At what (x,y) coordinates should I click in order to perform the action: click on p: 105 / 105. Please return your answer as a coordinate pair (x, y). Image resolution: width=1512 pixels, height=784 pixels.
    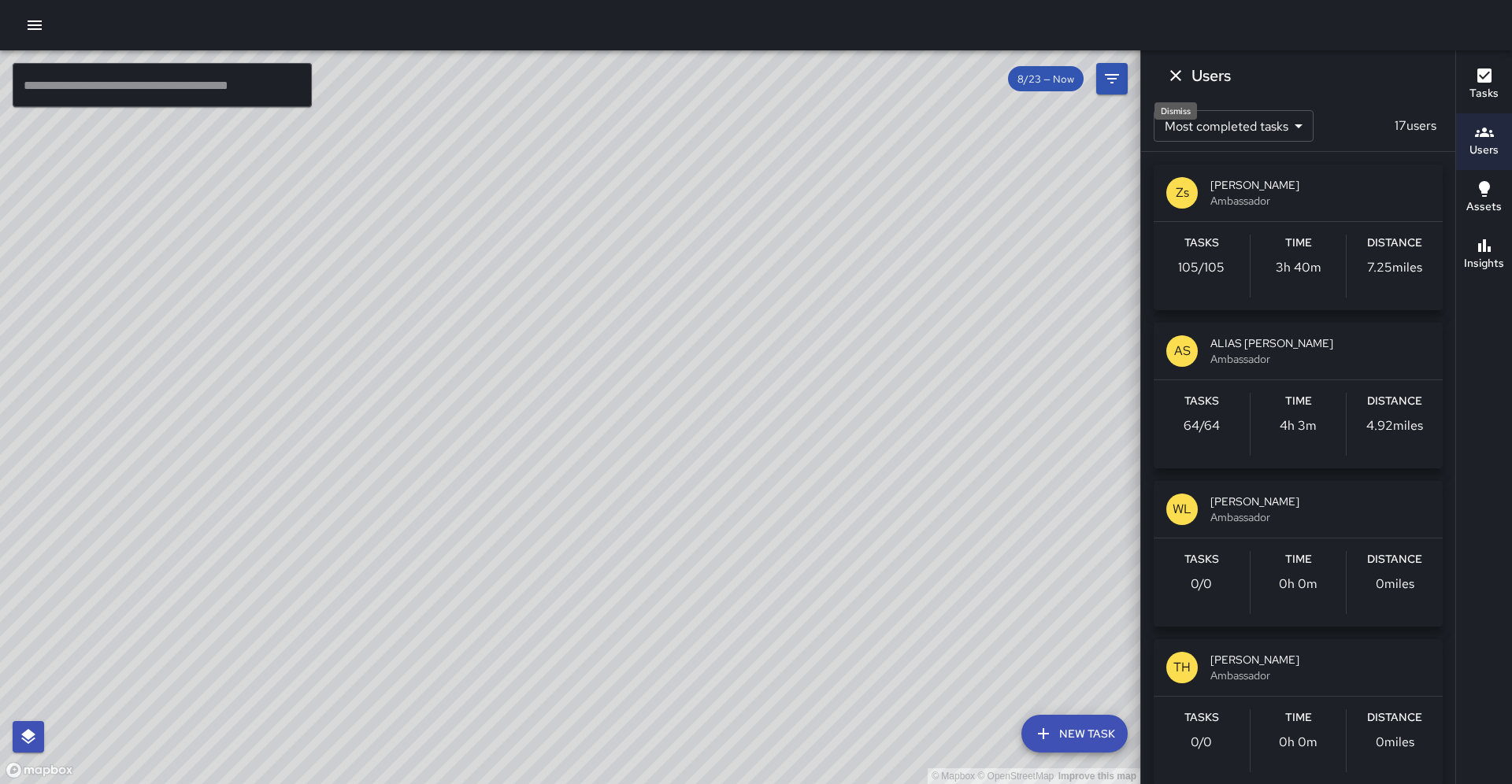
    Looking at the image, I should click on (1201, 267).